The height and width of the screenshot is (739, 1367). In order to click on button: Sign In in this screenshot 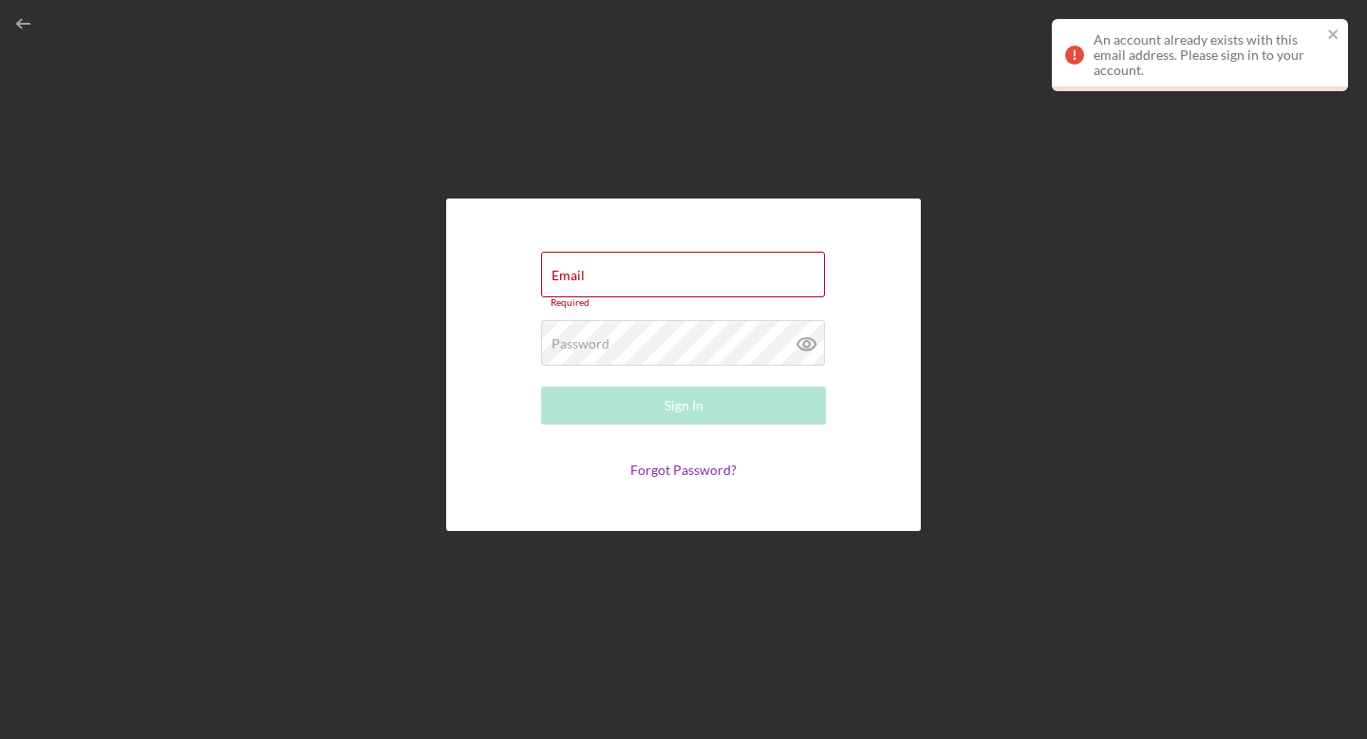, I will do `click(683, 405)`.